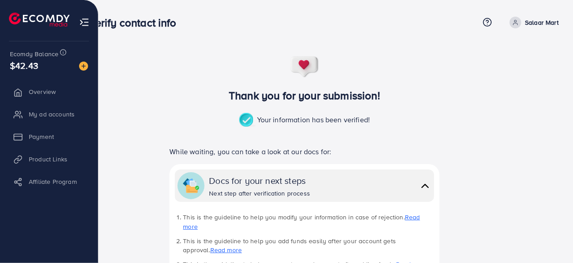  Describe the element at coordinates (84, 22) in the screenshot. I see `img: menu` at that location.